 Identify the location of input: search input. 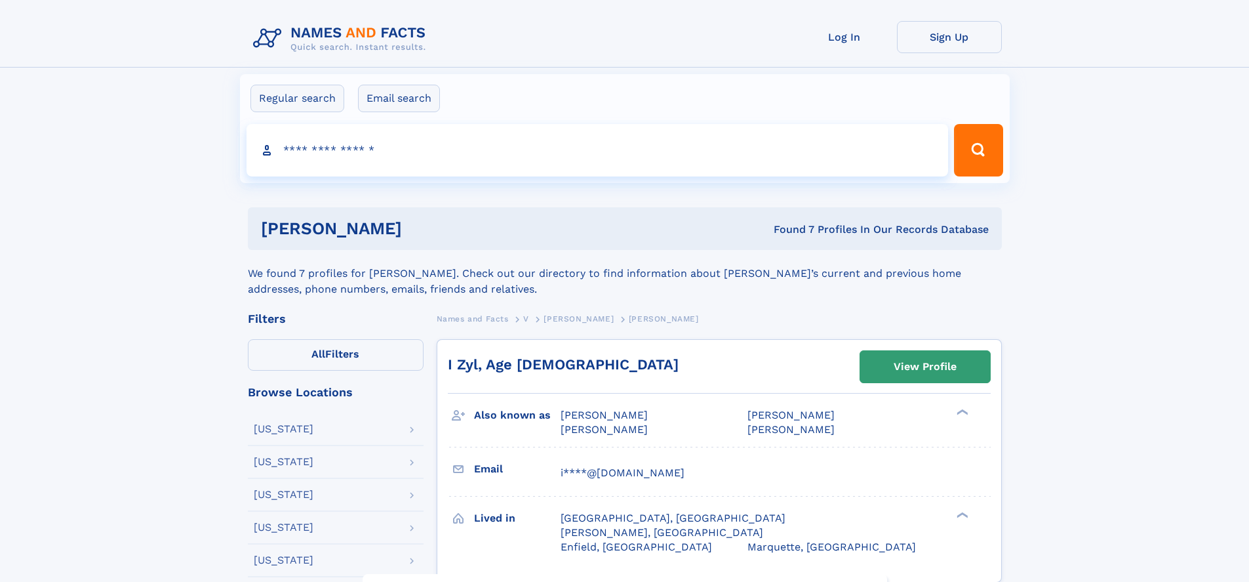
(597, 150).